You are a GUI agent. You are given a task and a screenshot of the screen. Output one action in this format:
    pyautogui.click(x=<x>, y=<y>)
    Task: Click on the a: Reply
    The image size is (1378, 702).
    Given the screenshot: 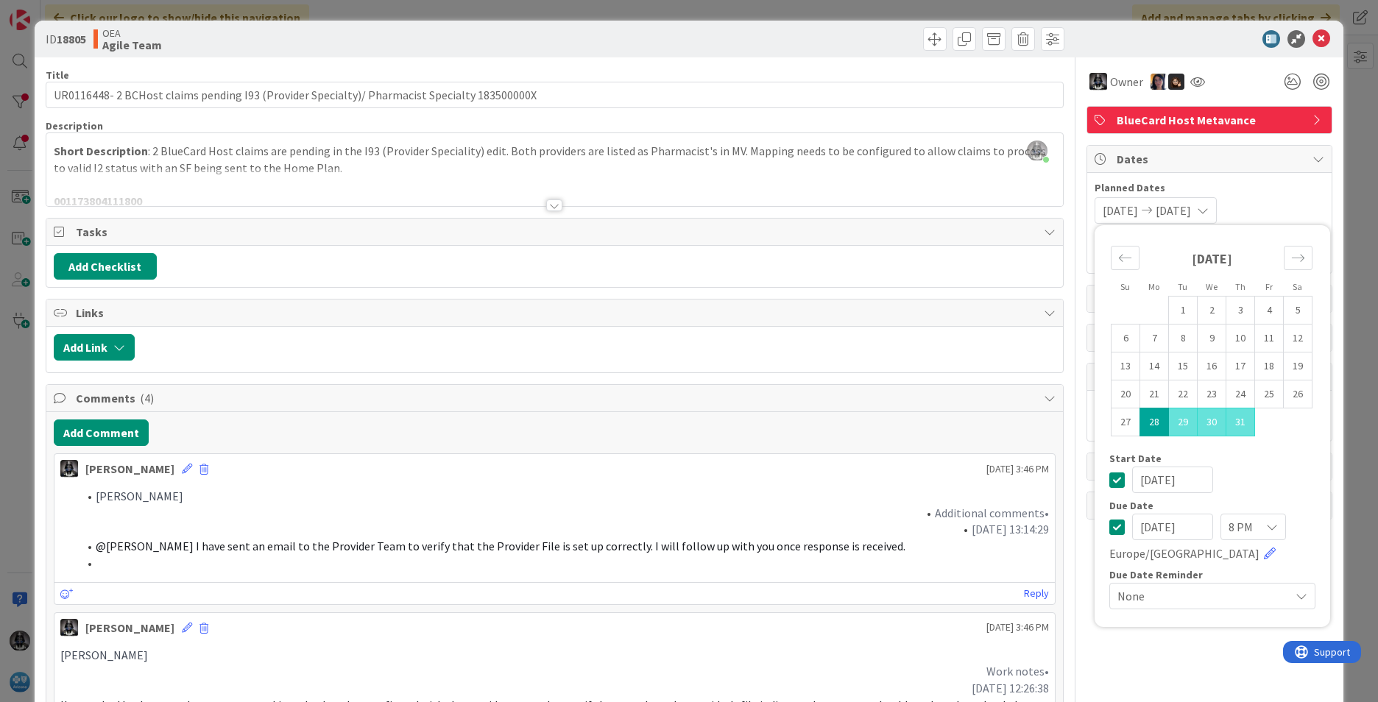 What is the action you would take?
    pyautogui.click(x=1036, y=593)
    